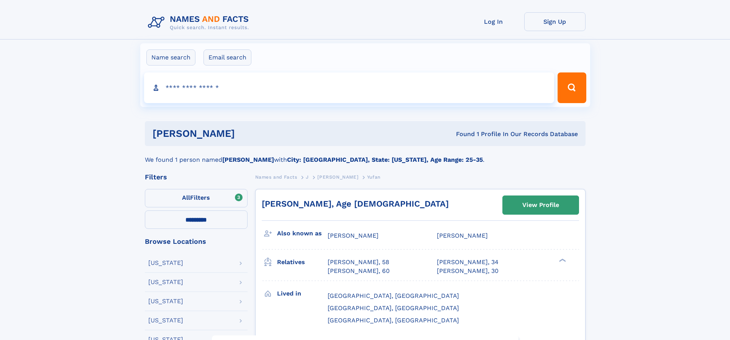  Describe the element at coordinates (171, 57) in the screenshot. I see `label: Name search` at that location.